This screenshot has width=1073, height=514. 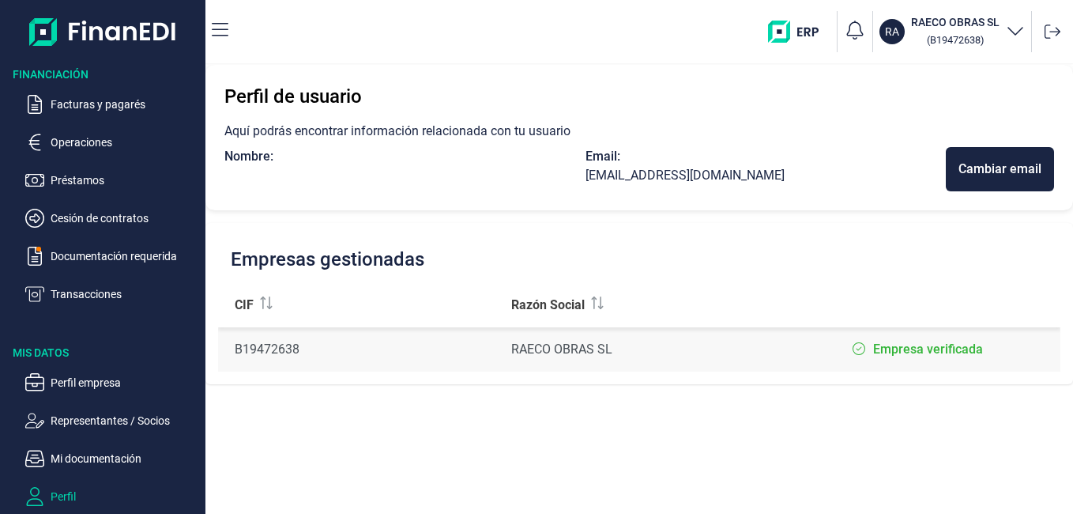 What do you see at coordinates (103, 32) in the screenshot?
I see `img: Logo de aplicación` at bounding box center [103, 32].